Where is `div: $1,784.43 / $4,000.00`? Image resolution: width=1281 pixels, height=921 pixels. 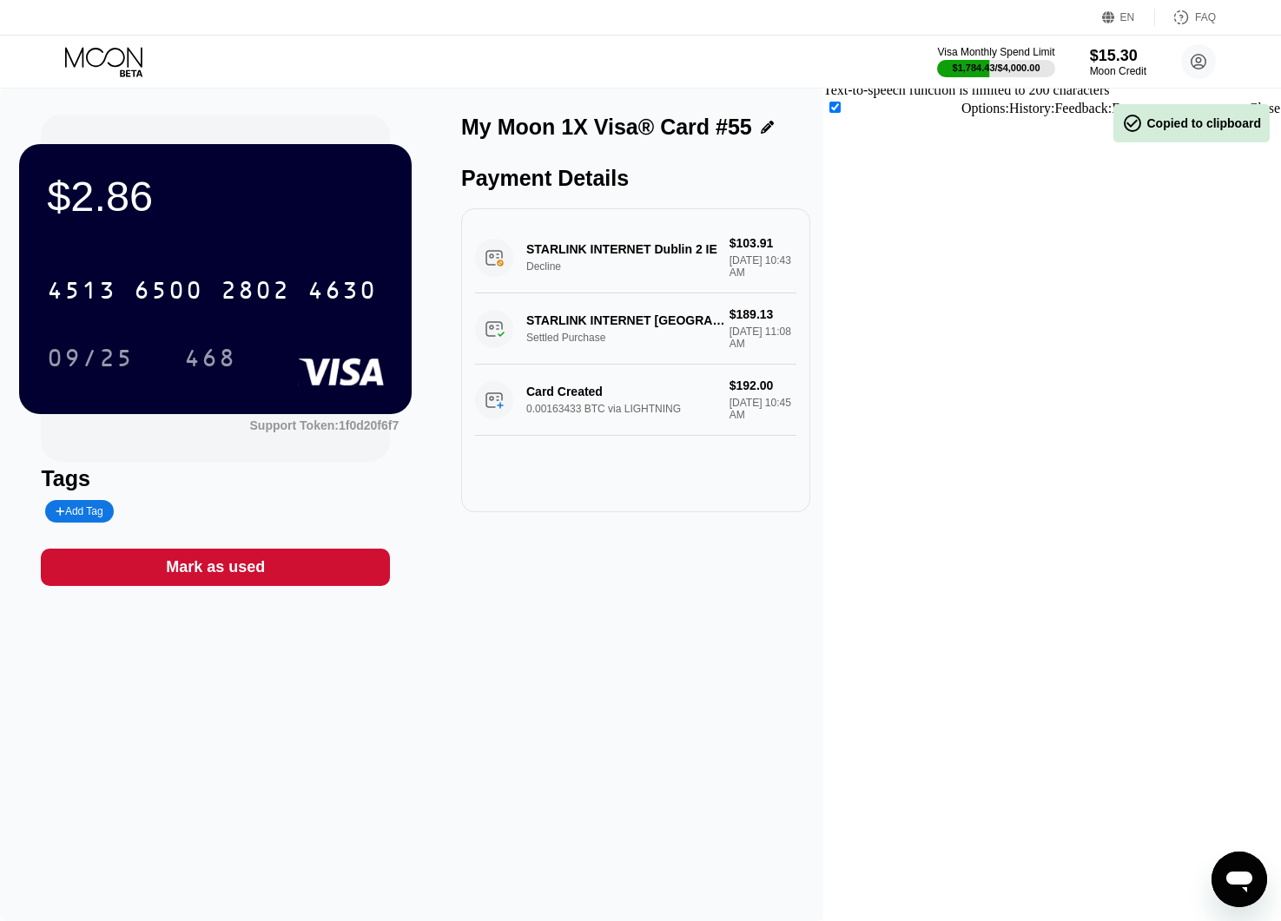
div: $1,784.43 / $4,000.00 is located at coordinates (996, 68).